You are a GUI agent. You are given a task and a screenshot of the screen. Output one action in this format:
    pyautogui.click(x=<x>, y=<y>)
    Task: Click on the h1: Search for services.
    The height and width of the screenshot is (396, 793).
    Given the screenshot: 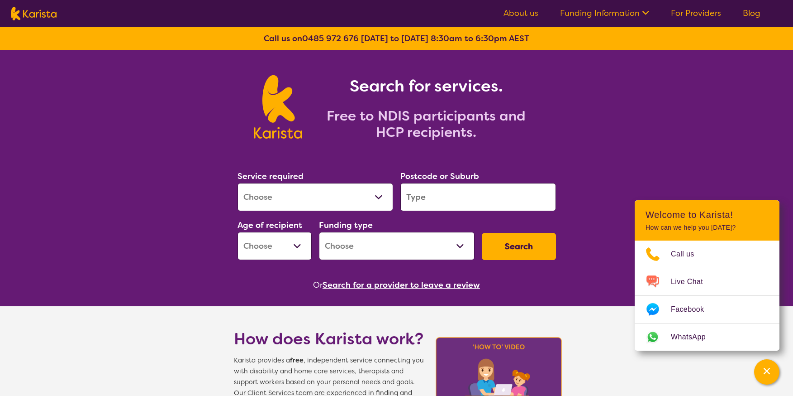 What is the action you would take?
    pyautogui.click(x=426, y=86)
    